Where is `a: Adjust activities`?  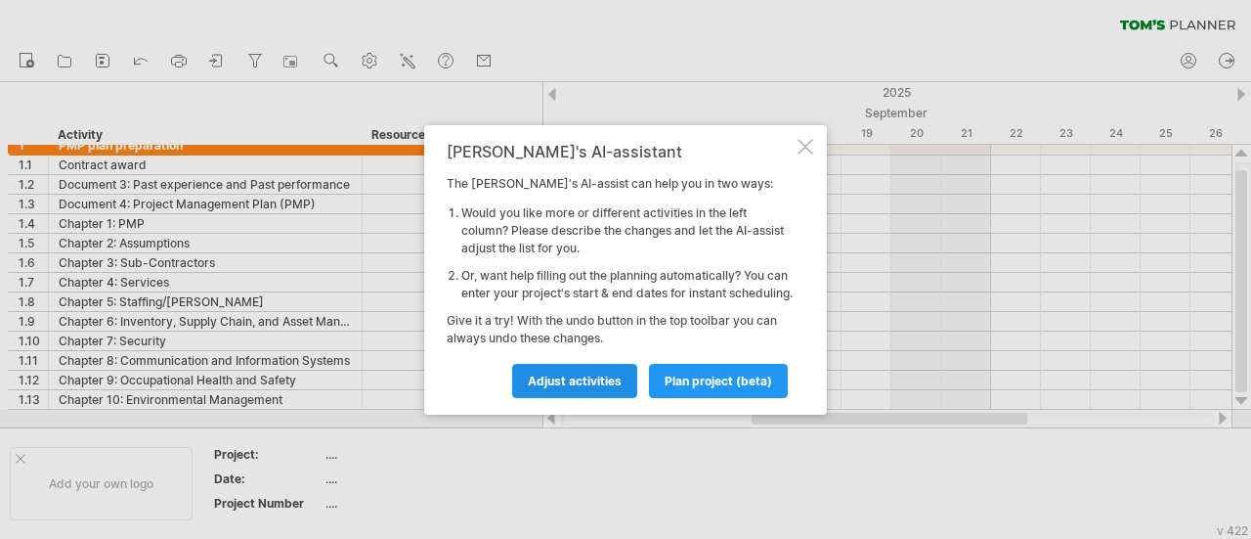
a: Adjust activities is located at coordinates (575, 380).